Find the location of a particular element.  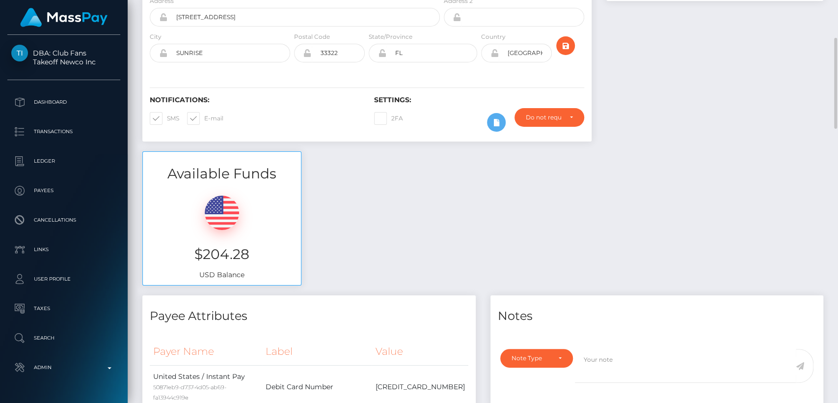

a: Dashboard is located at coordinates (64, 102).